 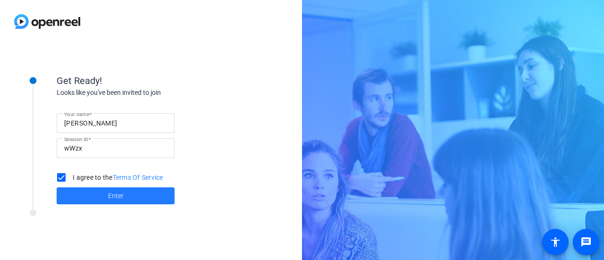 I want to click on div: Get Ready!, so click(x=151, y=81).